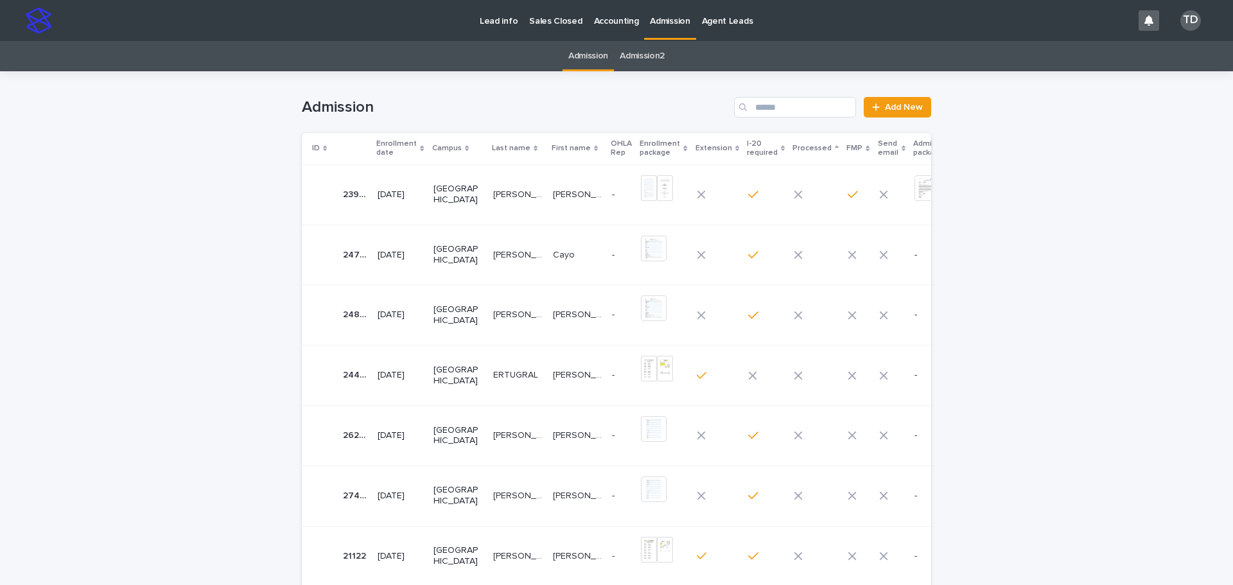 The image size is (1233, 585). Describe the element at coordinates (519, 434) in the screenshot. I see `p: Gutierrez Hurtado` at that location.